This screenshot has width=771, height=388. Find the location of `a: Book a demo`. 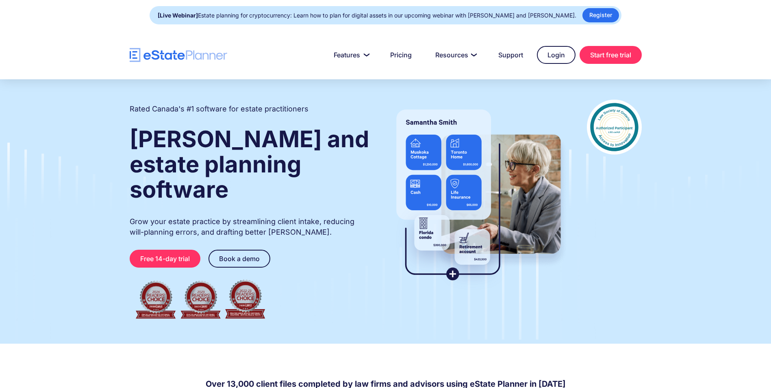

a: Book a demo is located at coordinates (239, 258).